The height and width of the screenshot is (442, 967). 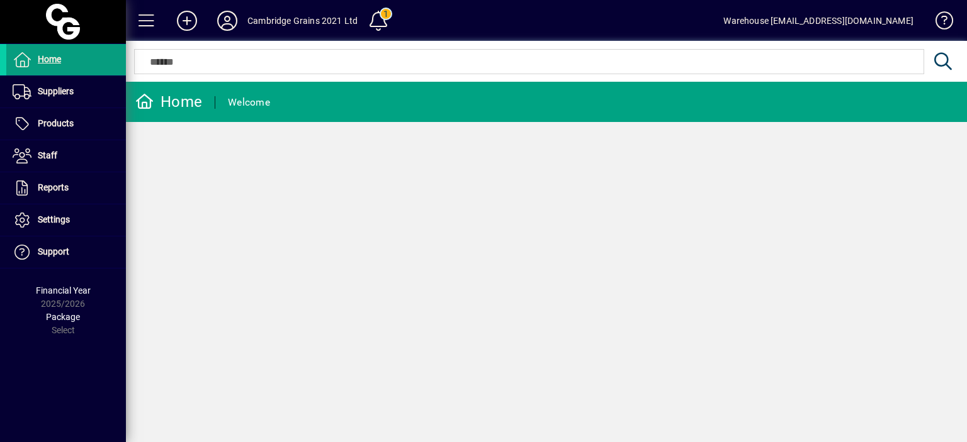 I want to click on span: Settings, so click(x=53, y=220).